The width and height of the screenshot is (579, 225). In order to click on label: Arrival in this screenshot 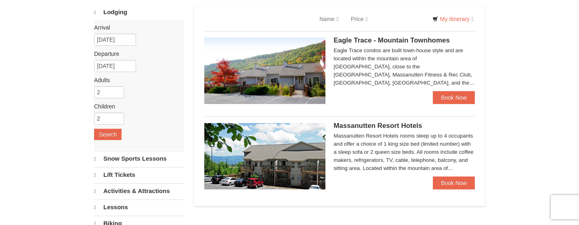, I will do `click(136, 27)`.